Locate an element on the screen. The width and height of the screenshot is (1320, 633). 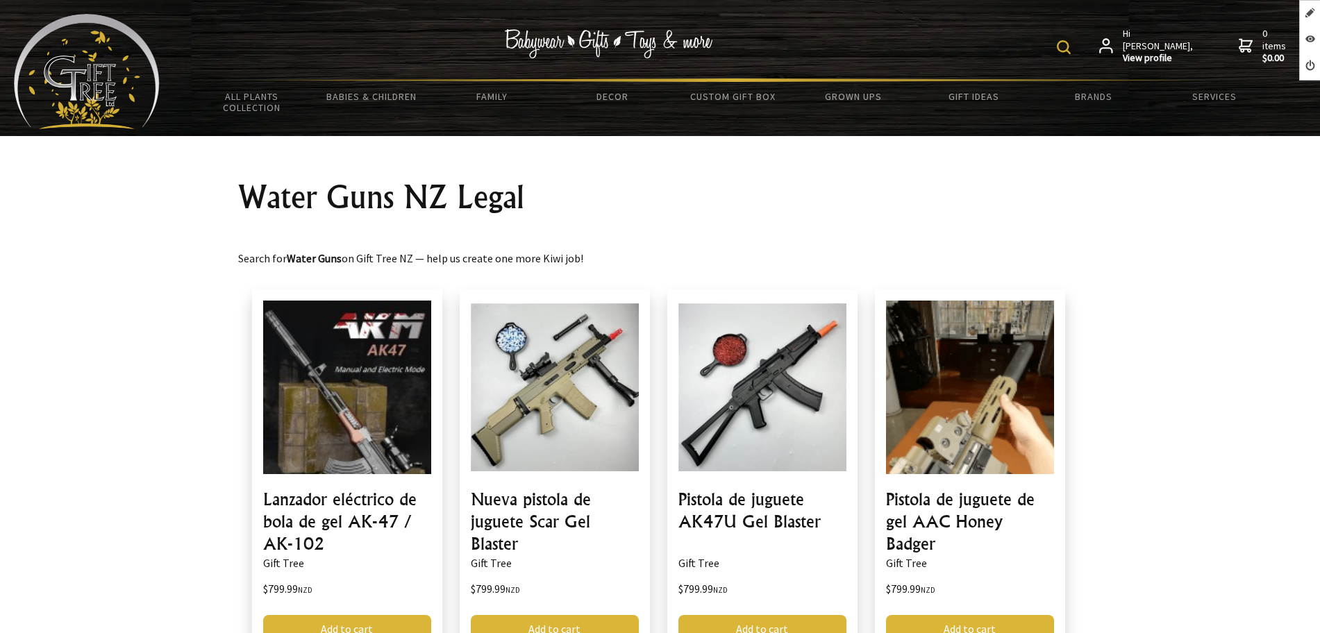
p: Search for on Gift Tree NZ — help us create one more Kiwi job! is located at coordinates (660, 250).